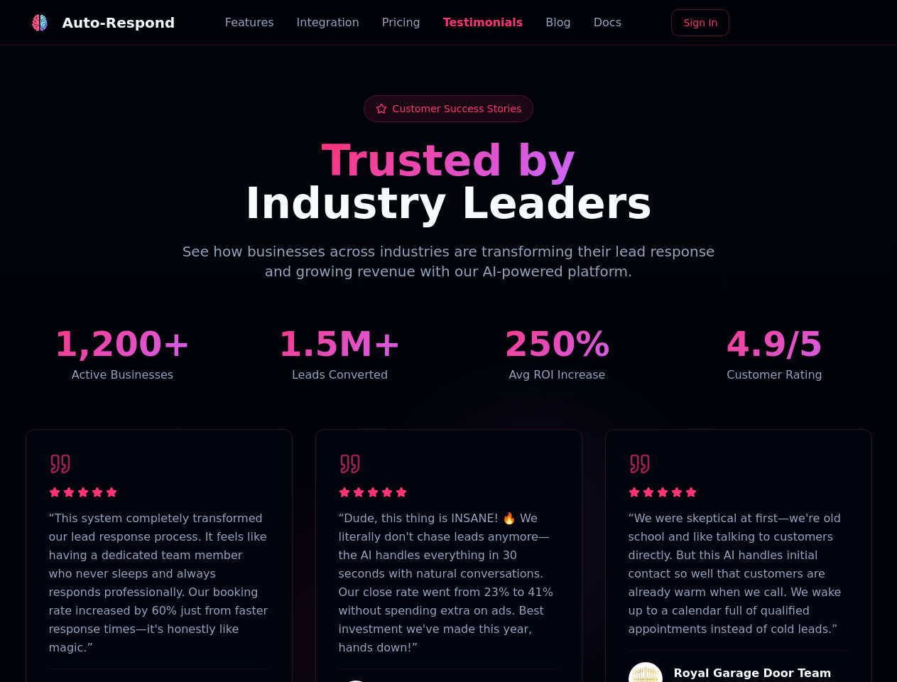 The image size is (897, 682). What do you see at coordinates (448, 203) in the screenshot?
I see `span: Industry Leaders` at bounding box center [448, 203].